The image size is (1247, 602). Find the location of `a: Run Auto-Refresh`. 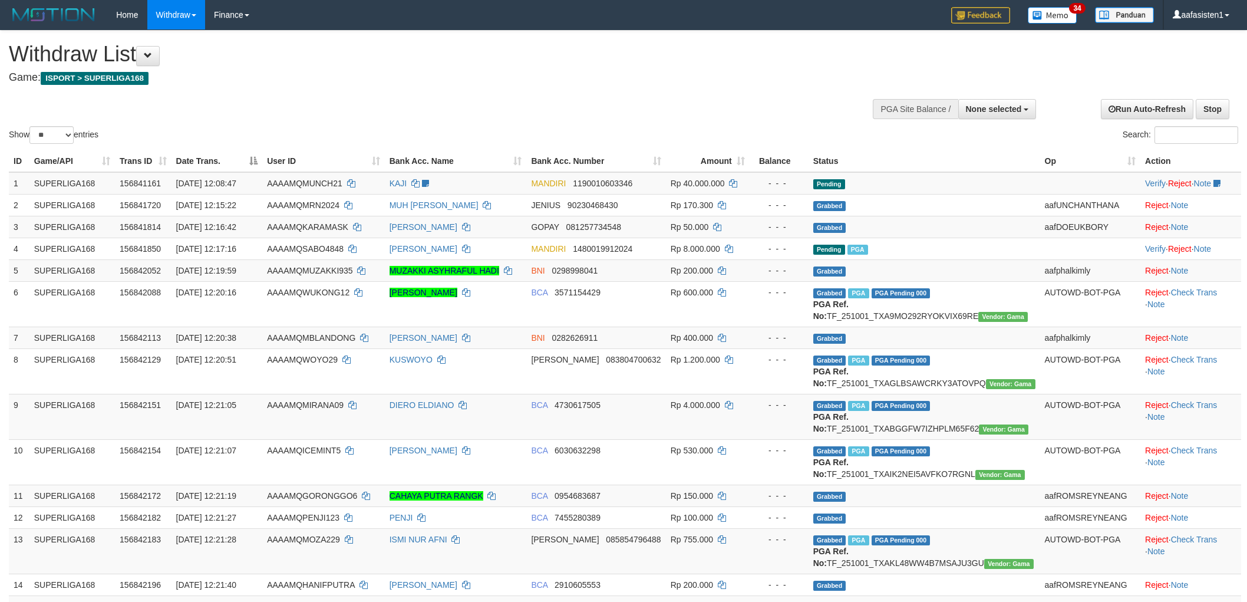

a: Run Auto-Refresh is located at coordinates (1147, 109).